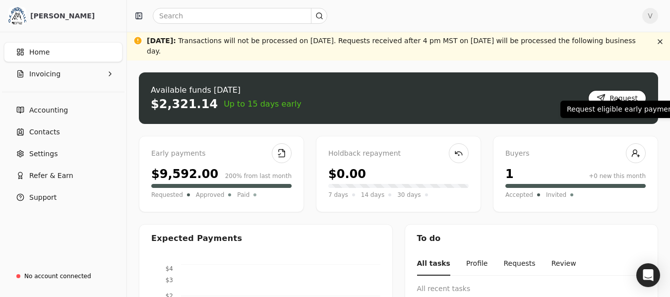 The image size is (670, 297). I want to click on span: Contacts, so click(45, 132).